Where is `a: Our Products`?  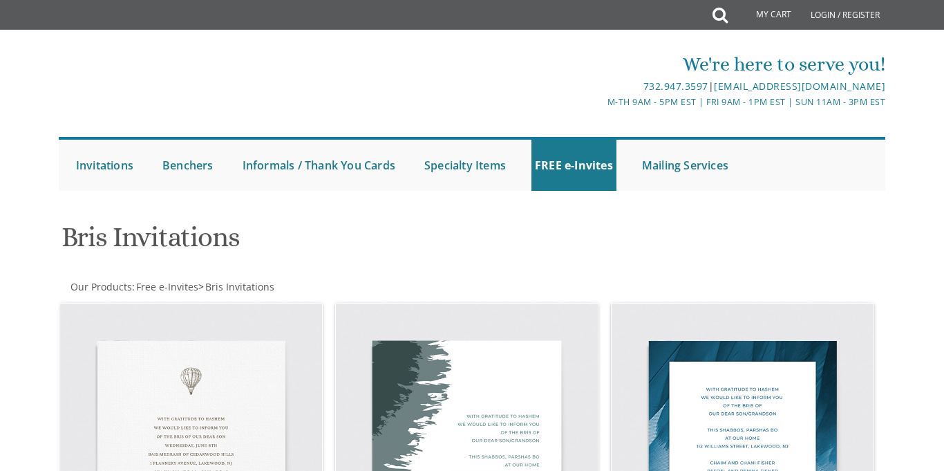
a: Our Products is located at coordinates (100, 286).